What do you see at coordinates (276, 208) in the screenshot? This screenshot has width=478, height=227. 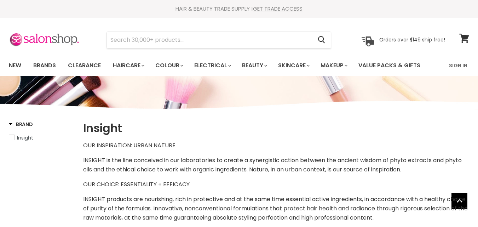 I see `p: INSIGHT products are nourishing, rich in protective and at the same time essential active ingredi...` at bounding box center [276, 208].